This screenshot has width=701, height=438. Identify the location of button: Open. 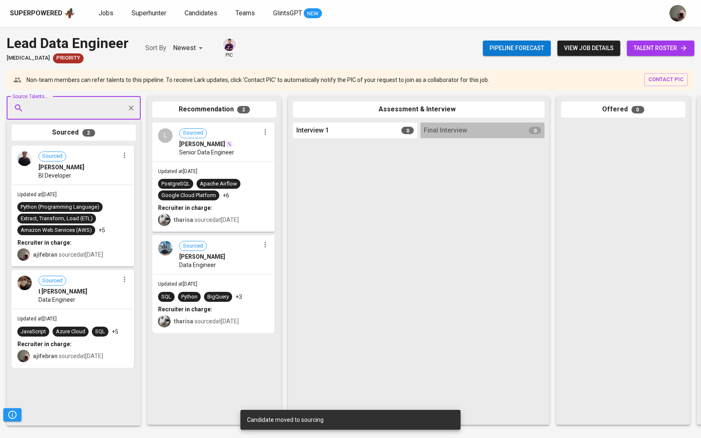
(137, 108).